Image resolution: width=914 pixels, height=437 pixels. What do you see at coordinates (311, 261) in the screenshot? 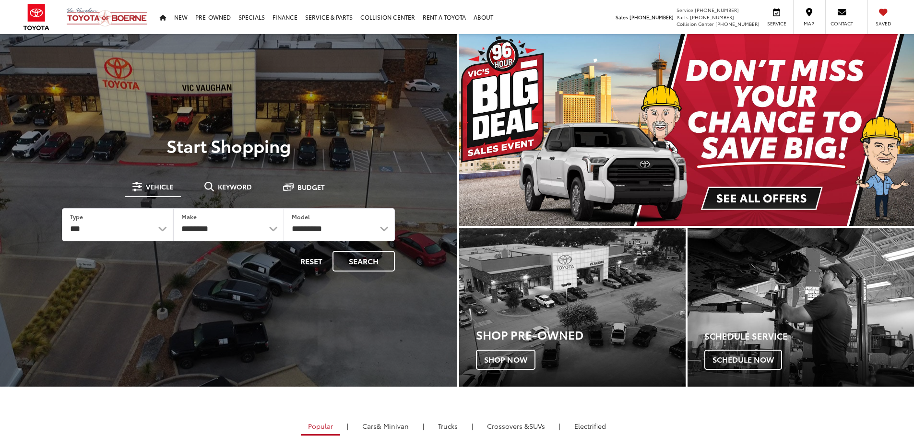
I see `button: Reset` at bounding box center [311, 261].